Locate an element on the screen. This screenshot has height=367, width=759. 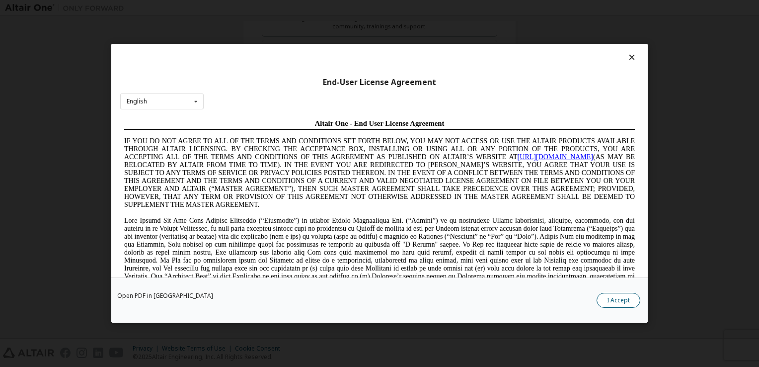
div: English is located at coordinates (137, 101).